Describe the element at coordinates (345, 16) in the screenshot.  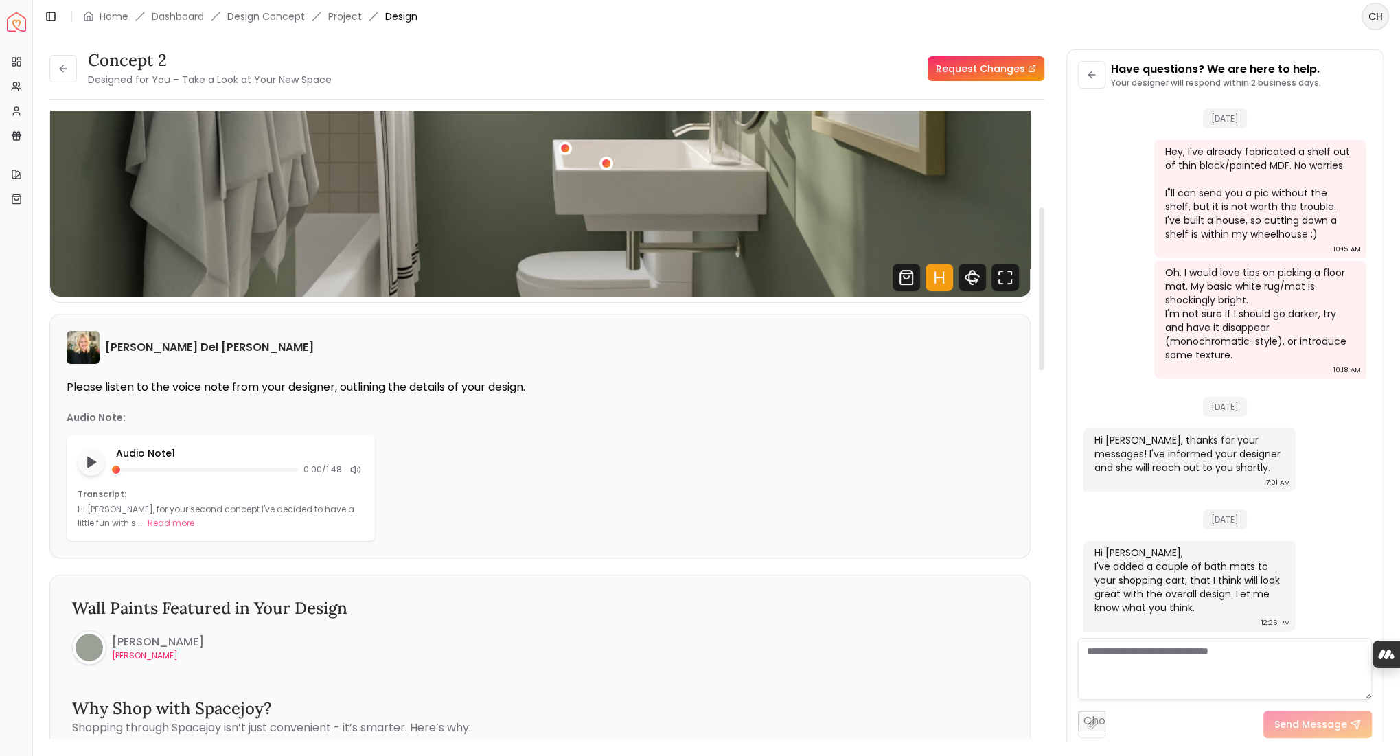
I see `a: Project` at that location.